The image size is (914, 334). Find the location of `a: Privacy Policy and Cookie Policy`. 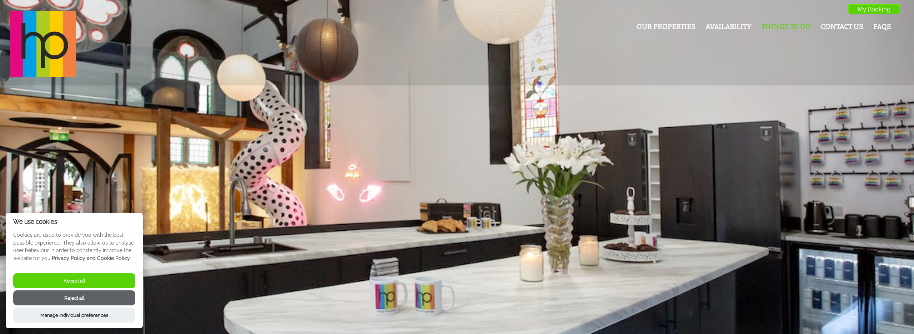

a: Privacy Policy and Cookie Policy is located at coordinates (91, 258).